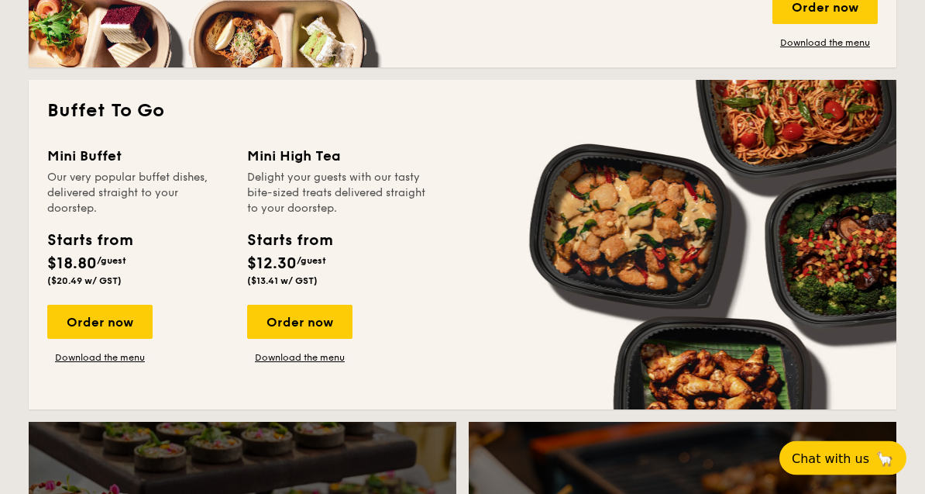  I want to click on div: Mini Buffet, so click(138, 157).